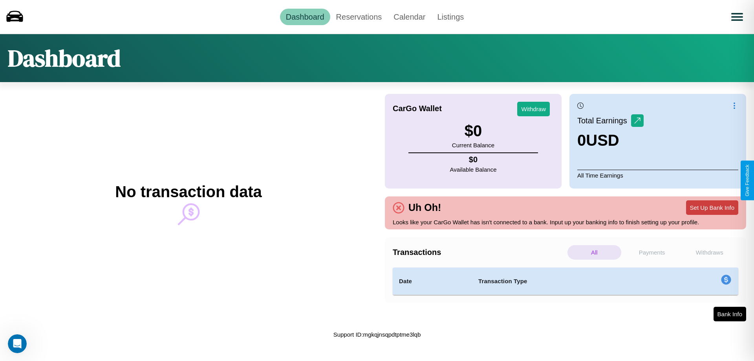  I want to click on a: Listings, so click(451, 17).